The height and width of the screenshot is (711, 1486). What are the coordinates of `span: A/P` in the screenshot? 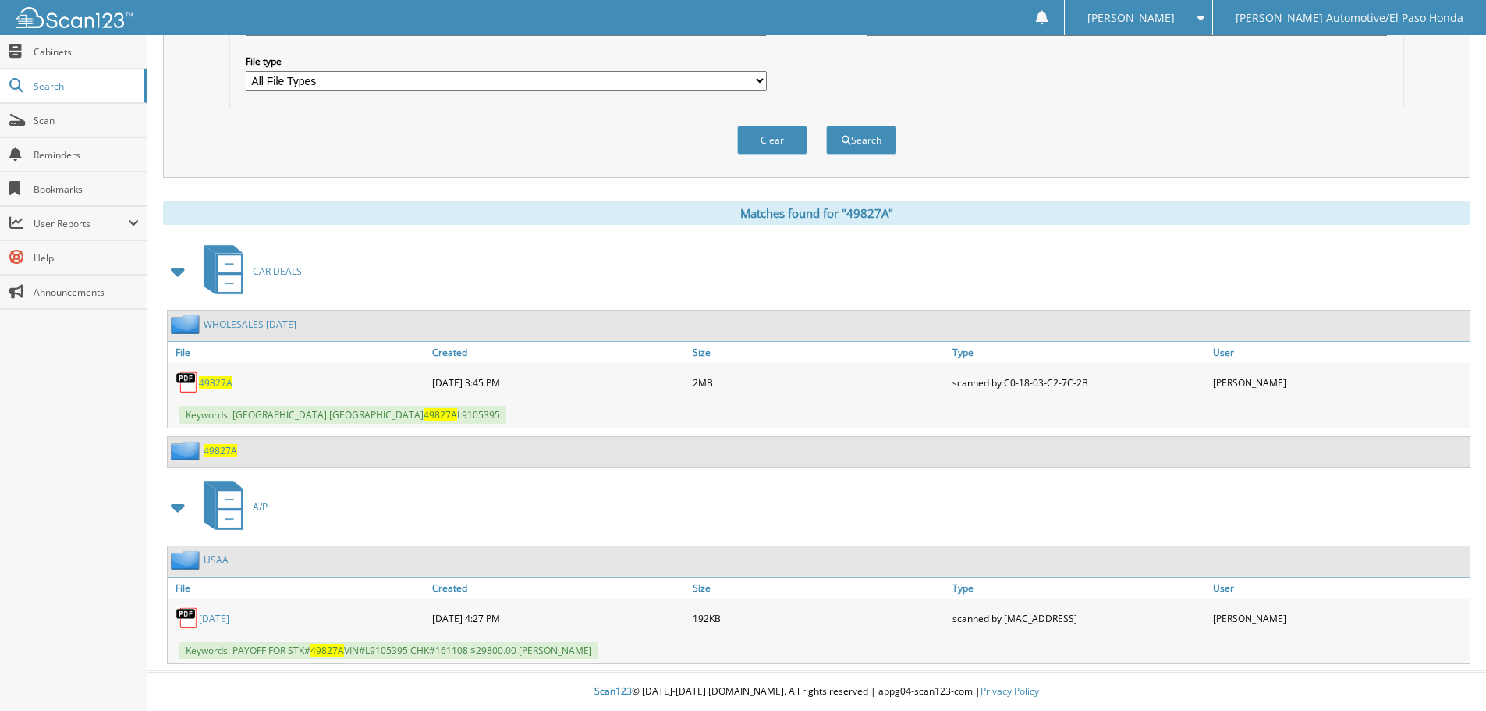 It's located at (260, 506).